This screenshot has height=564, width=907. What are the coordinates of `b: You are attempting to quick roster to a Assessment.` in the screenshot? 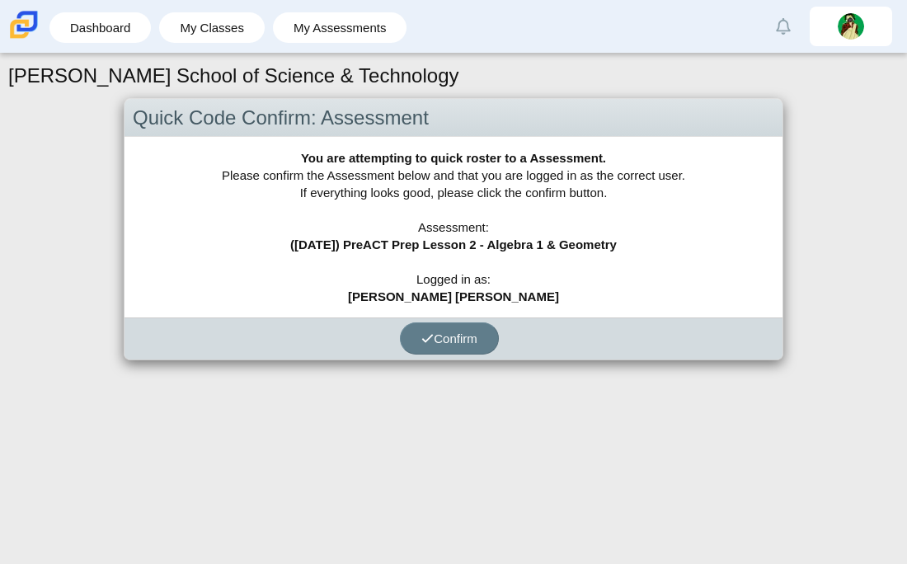 It's located at (453, 157).